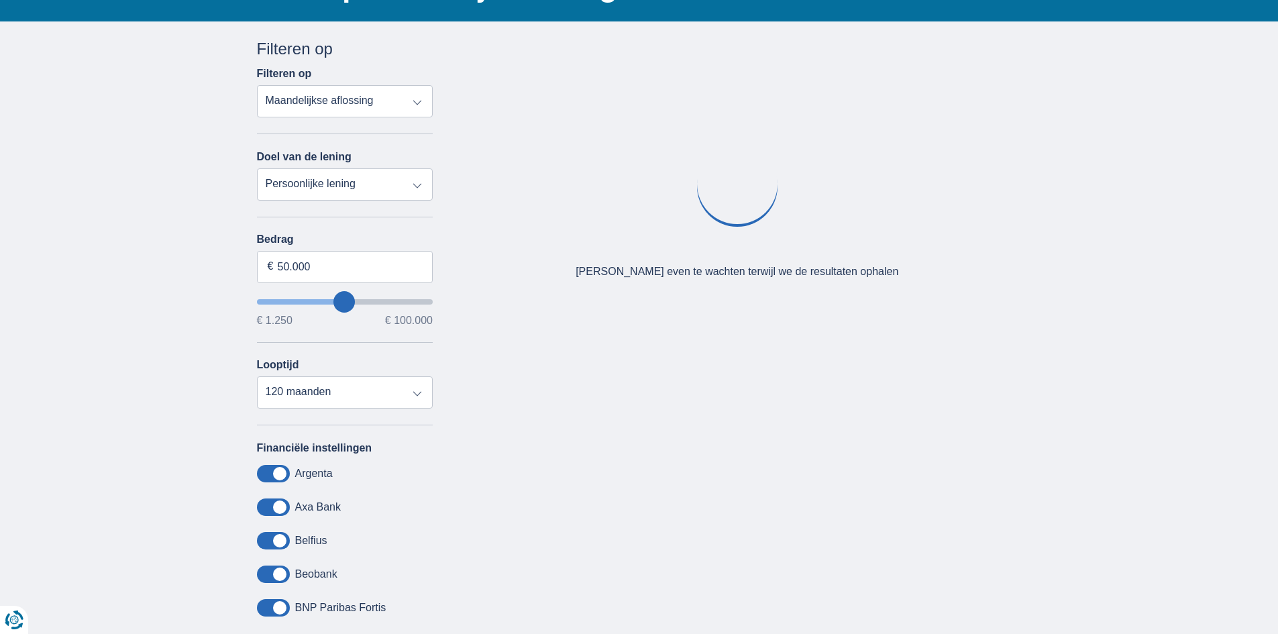 The height and width of the screenshot is (634, 1278). I want to click on label: Bedrag, so click(345, 239).